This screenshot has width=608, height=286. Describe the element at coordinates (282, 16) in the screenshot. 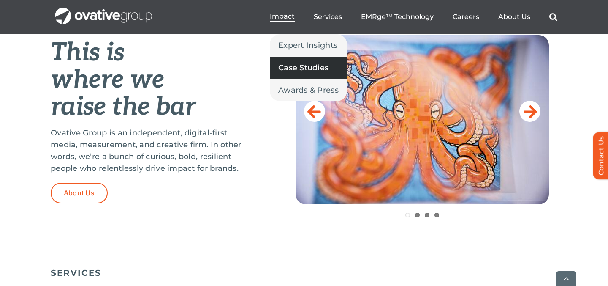

I see `span: Impact` at that location.